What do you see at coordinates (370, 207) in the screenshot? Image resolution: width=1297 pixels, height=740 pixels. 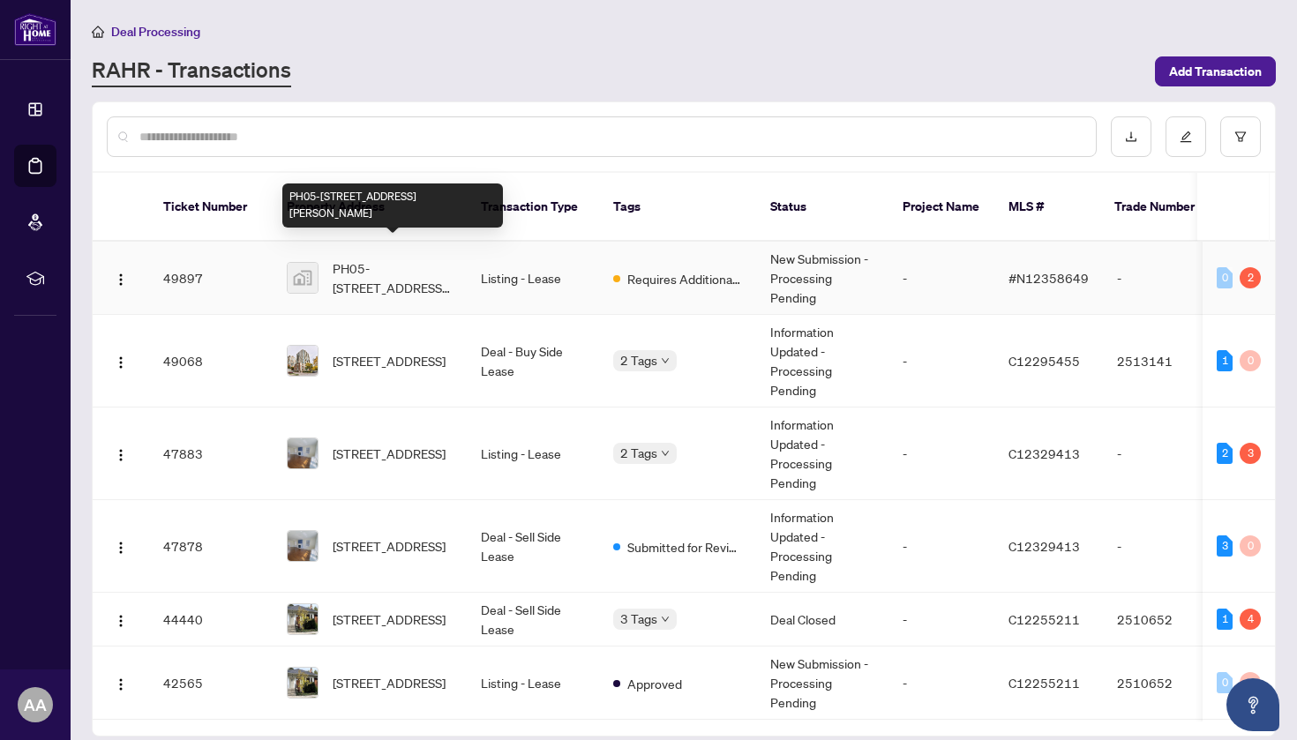 I see `th: Property Address` at bounding box center [370, 207].